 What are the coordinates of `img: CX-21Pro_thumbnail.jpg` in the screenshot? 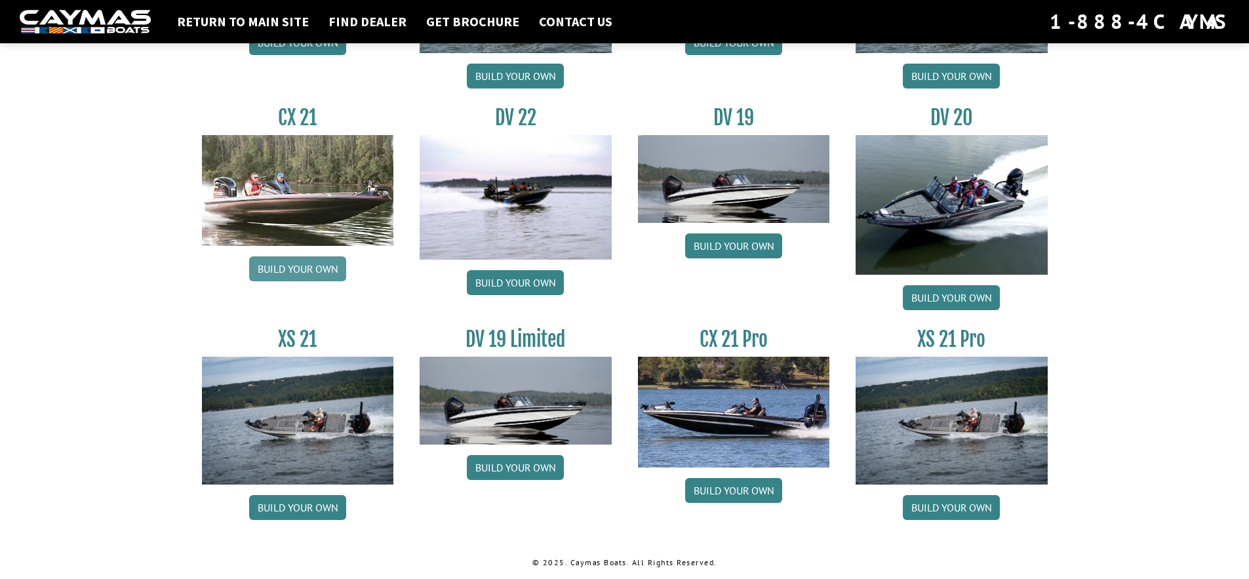 It's located at (733, 412).